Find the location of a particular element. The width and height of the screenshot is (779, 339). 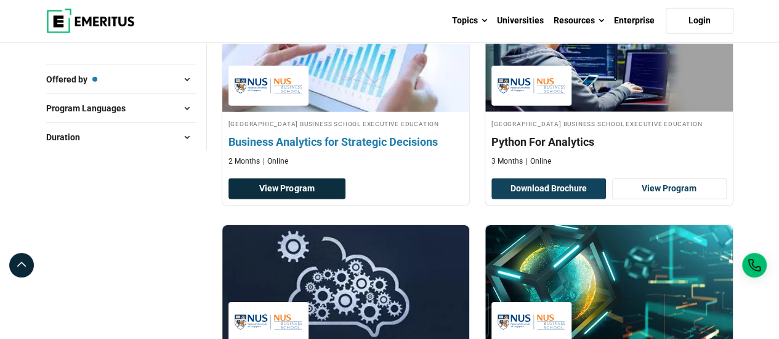

span: Offered by is located at coordinates (71, 79).